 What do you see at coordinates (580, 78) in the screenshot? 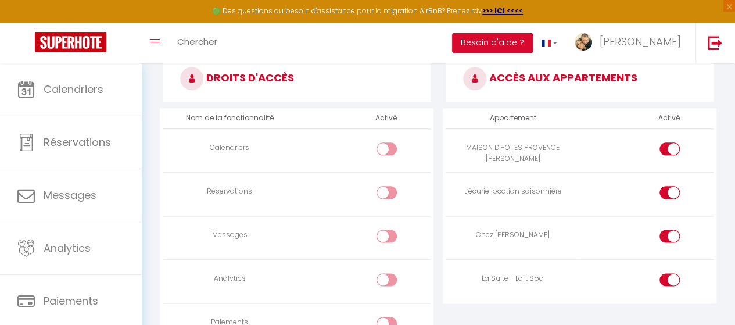
I see `h3: ACCÈS AUX APPARTEMENTS` at bounding box center [580, 78].